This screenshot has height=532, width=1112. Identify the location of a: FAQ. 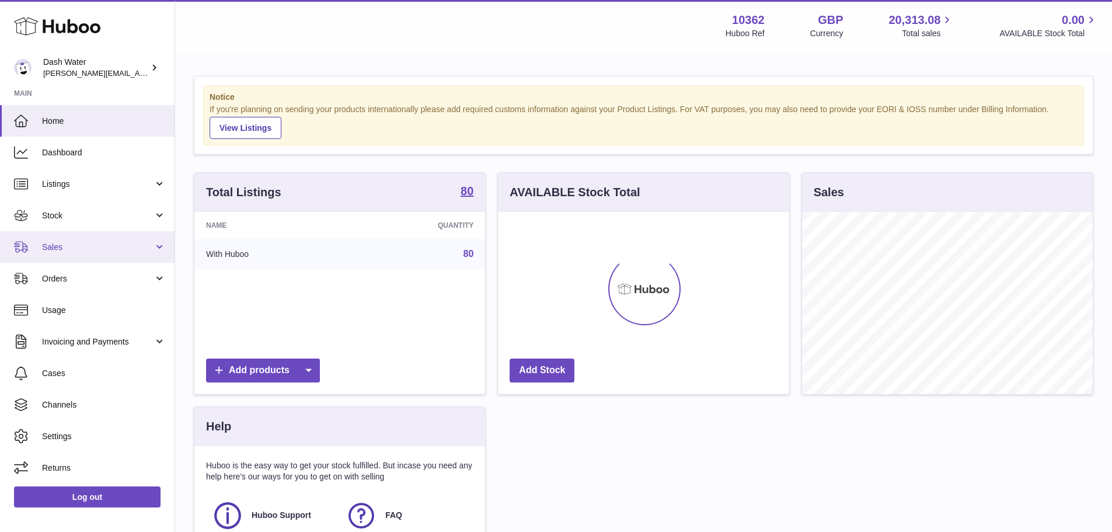
(406, 515).